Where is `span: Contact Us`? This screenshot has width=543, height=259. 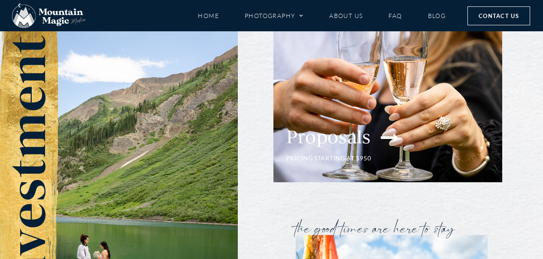
span: Contact Us is located at coordinates (499, 16).